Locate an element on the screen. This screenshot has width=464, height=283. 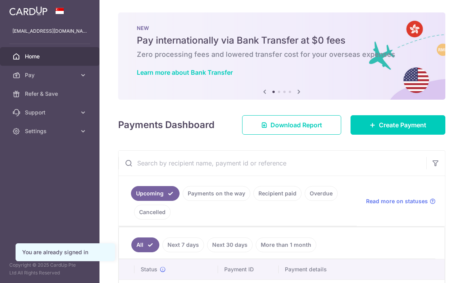
img: CardUp is located at coordinates (28, 11).